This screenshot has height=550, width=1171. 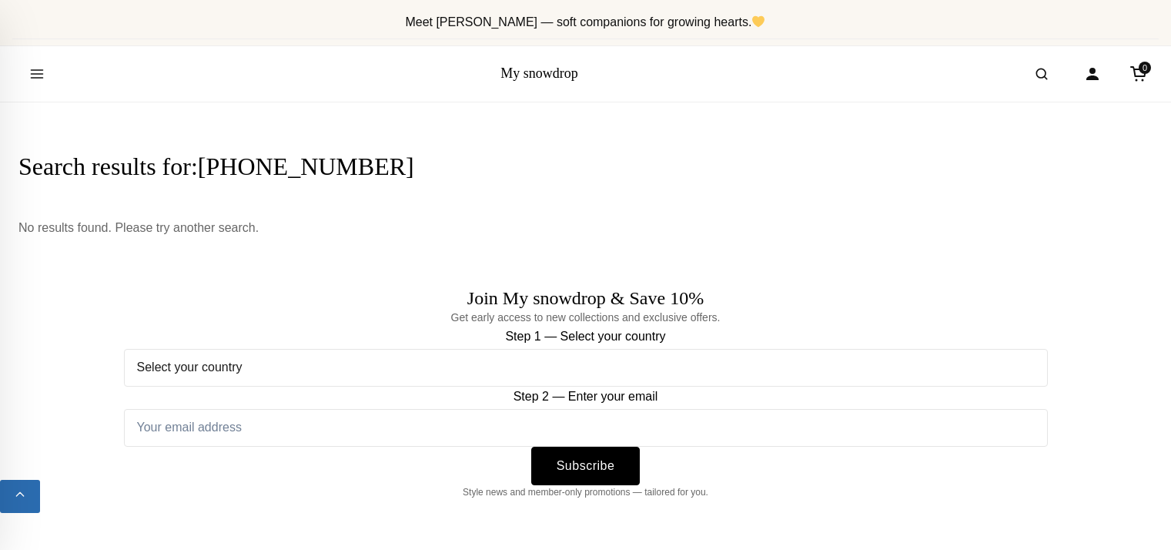 What do you see at coordinates (586, 337) in the screenshot?
I see `label: Step 1 — Select your country` at bounding box center [586, 337].